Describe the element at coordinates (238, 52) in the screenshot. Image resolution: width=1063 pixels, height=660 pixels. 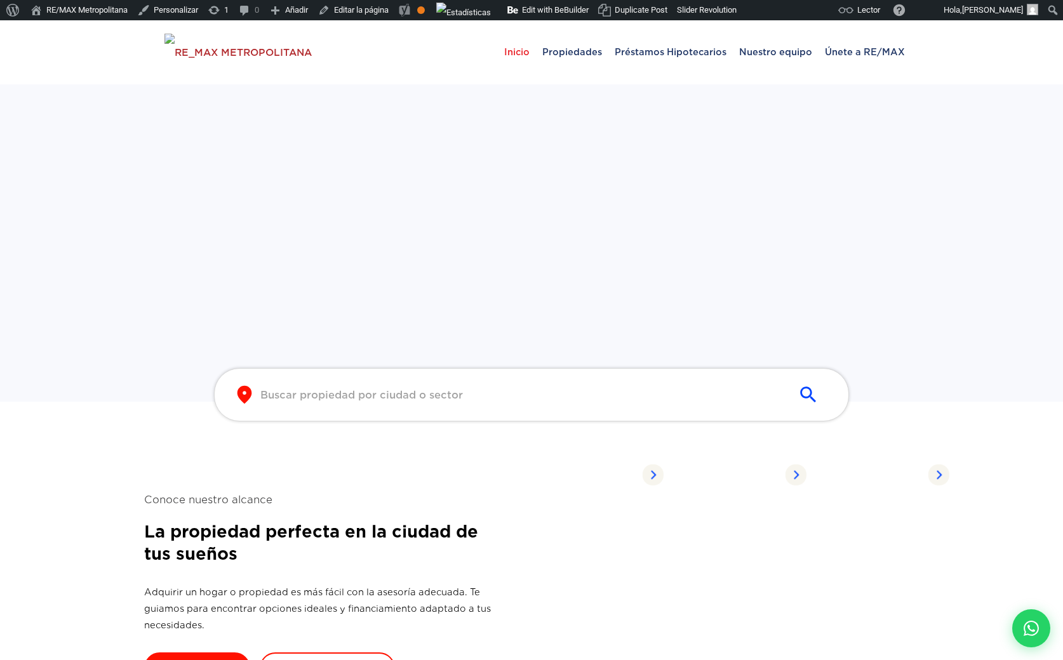
I see `a: RE/MAX Metropolitana` at that location.